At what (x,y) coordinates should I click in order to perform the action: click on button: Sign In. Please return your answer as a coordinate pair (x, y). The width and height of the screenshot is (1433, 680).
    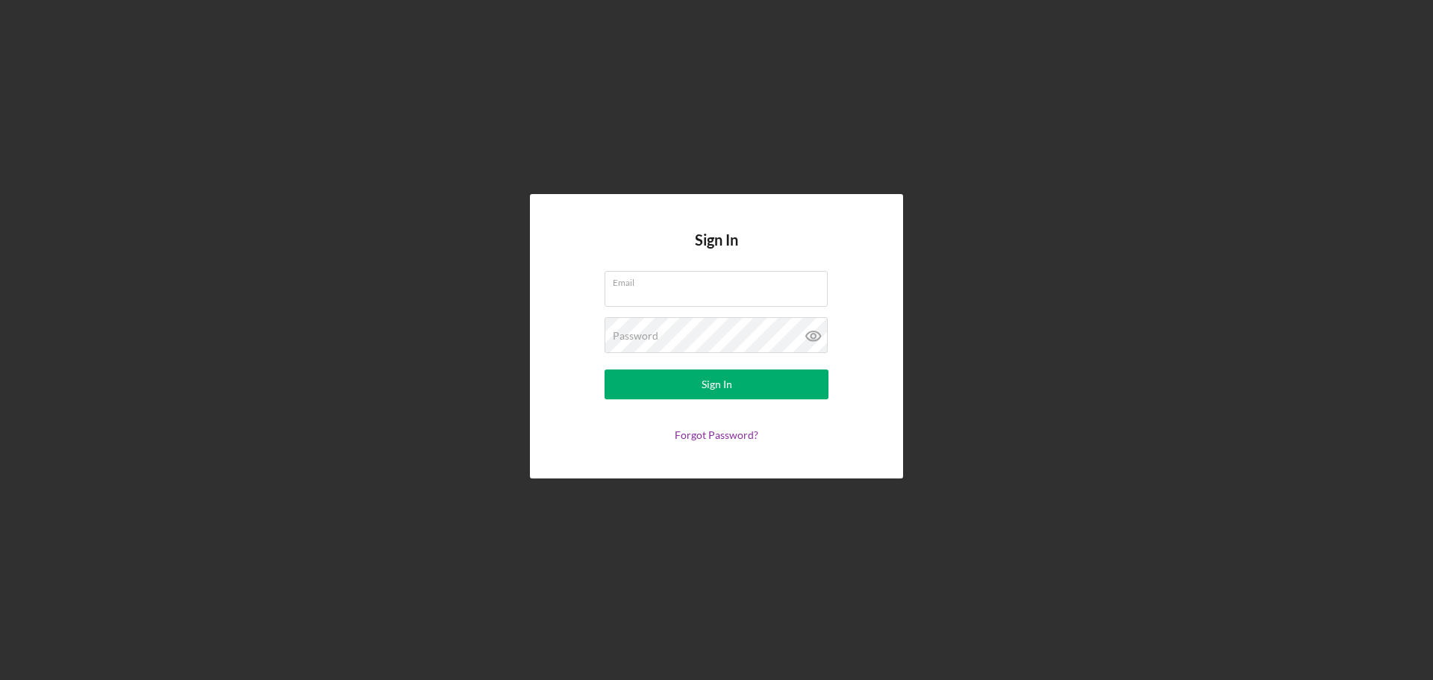
    Looking at the image, I should click on (716, 384).